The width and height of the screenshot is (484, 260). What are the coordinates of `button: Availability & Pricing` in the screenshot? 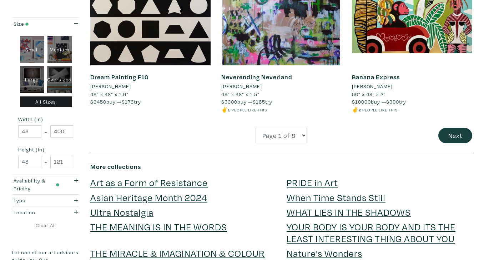 It's located at (46, 184).